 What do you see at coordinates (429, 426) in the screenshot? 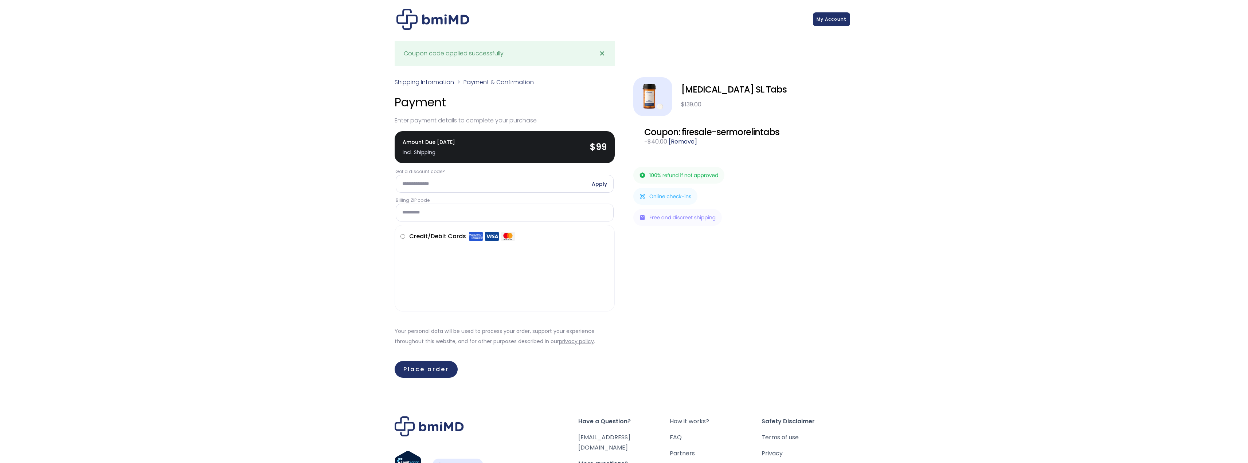
I see `img: Brand Logo` at bounding box center [429, 426].